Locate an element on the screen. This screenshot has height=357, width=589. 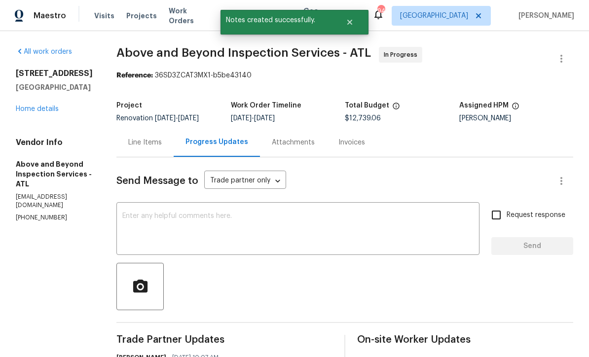
span: Work Orders is located at coordinates (188, 16).